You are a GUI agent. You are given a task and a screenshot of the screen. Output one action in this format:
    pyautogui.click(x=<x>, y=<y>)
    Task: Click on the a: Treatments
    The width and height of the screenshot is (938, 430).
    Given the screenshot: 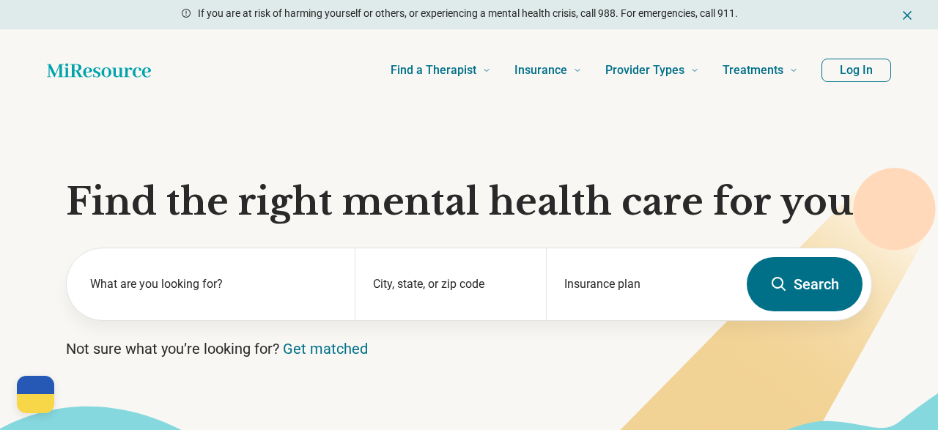 What is the action you would take?
    pyautogui.click(x=760, y=70)
    